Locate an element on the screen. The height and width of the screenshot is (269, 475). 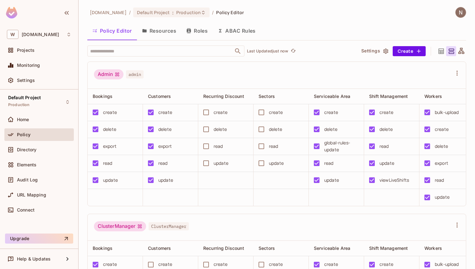
span: ClusterManager is located at coordinates (169, 226).